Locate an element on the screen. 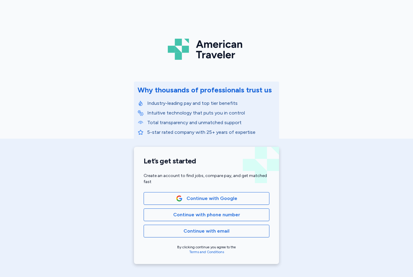 The width and height of the screenshot is (413, 277). p: 5-star rated company with 25+ years of expertise is located at coordinates (211, 132).